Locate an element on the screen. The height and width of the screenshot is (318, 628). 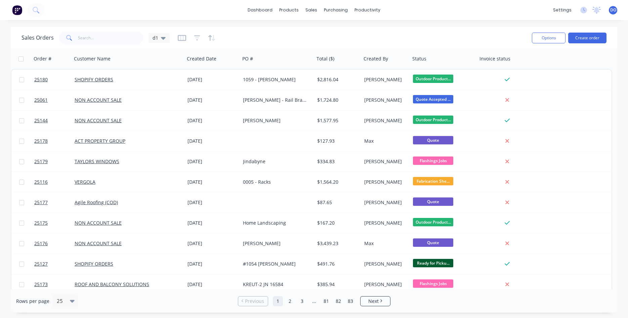
a: ACT PROPERTY GROUP is located at coordinates (100, 141).